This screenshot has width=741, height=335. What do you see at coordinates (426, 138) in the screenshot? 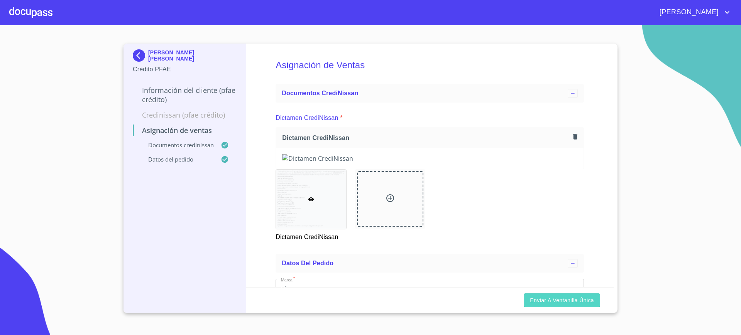
I see `span: Dictamen CrediNissan` at bounding box center [426, 138].